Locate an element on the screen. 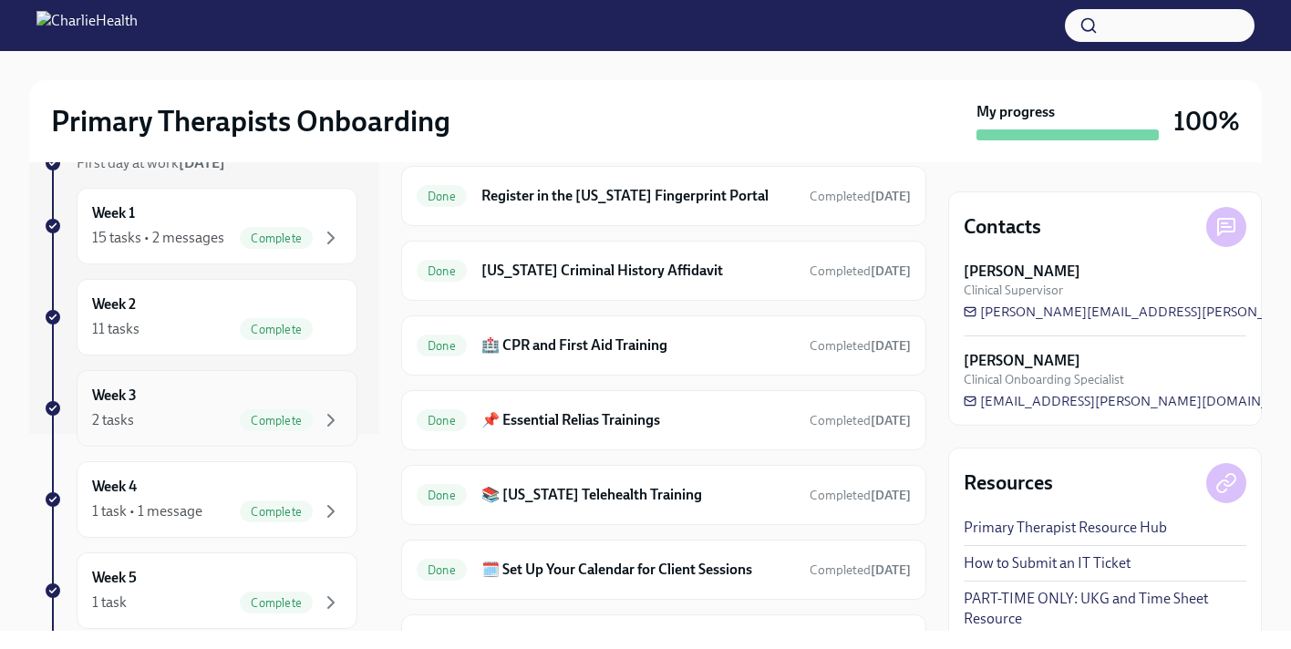  strong: My progress is located at coordinates (1015, 112).